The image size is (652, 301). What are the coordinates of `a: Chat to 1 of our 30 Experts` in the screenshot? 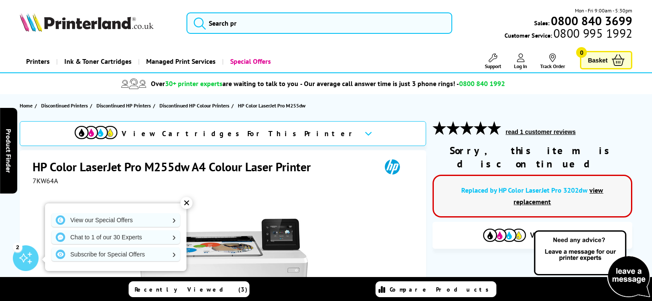 It's located at (116, 238).